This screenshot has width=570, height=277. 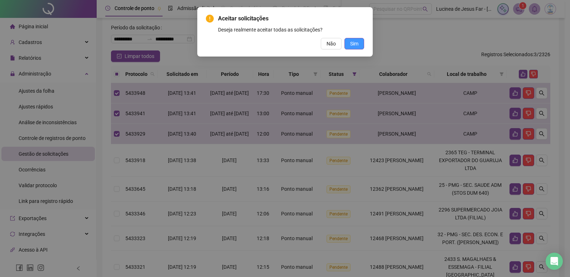 I want to click on div: Open Intercom Messenger, so click(x=555, y=261).